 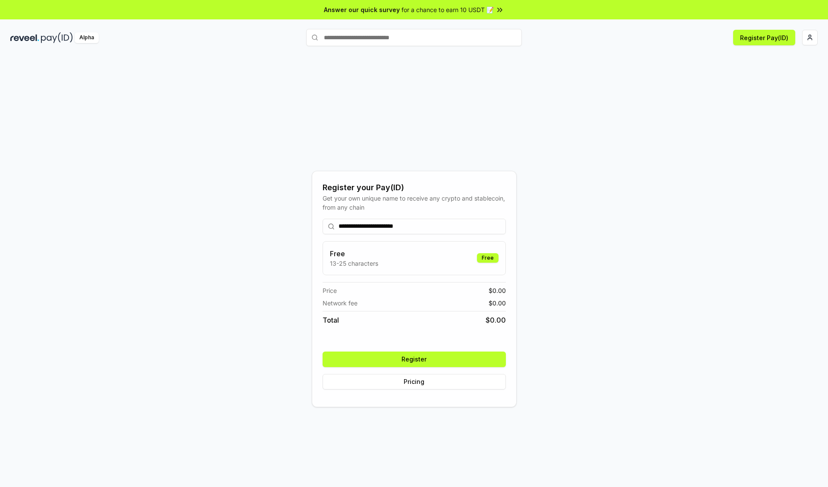 I want to click on div: Alpha, so click(x=87, y=38).